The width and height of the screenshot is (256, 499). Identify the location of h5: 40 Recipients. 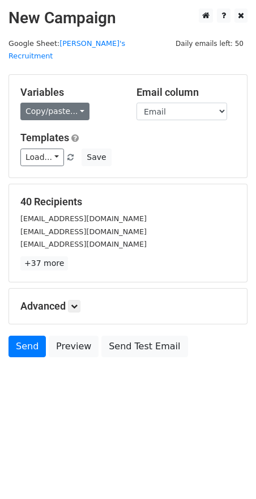
(128, 202).